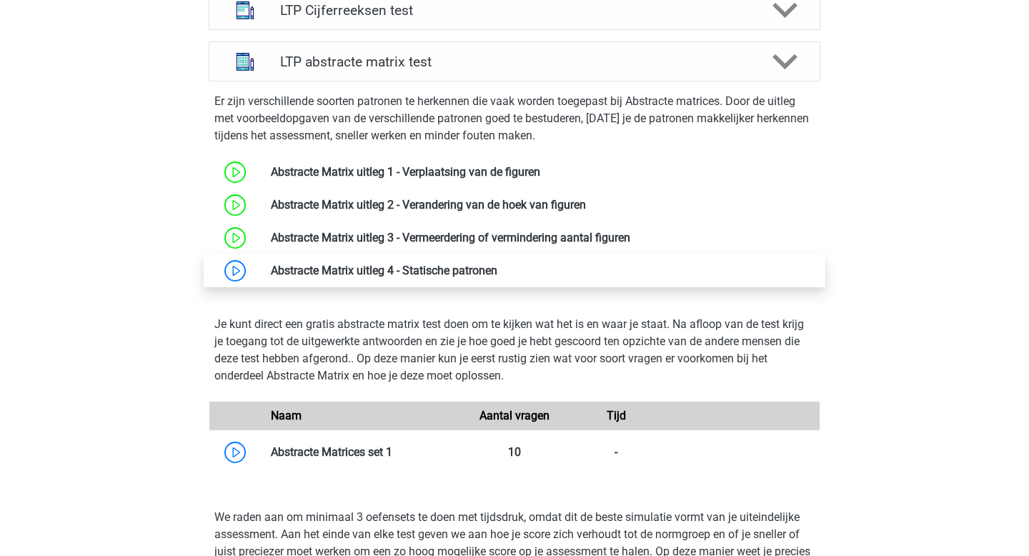  I want to click on h4: LTP Cijferreeksen test, so click(514, 10).